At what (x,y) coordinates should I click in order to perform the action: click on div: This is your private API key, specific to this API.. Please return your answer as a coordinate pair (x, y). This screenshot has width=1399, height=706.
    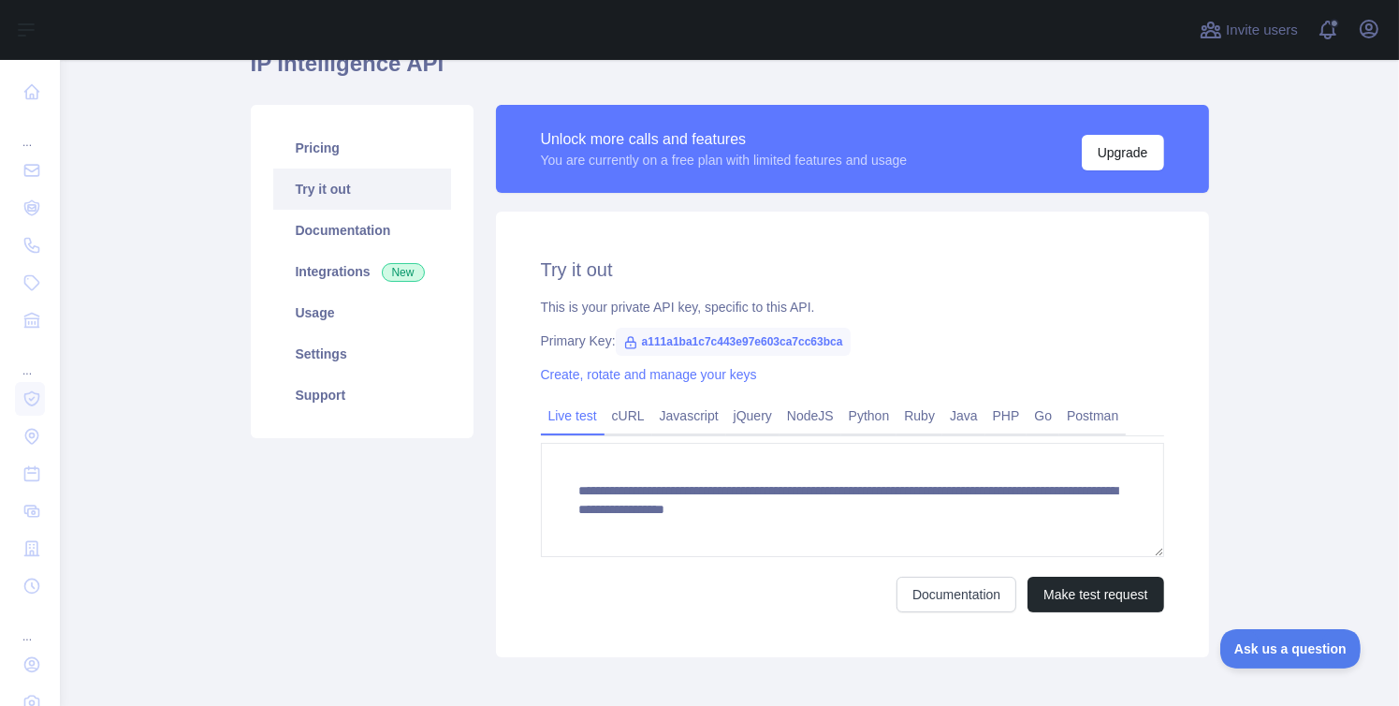
    Looking at the image, I should click on (853, 307).